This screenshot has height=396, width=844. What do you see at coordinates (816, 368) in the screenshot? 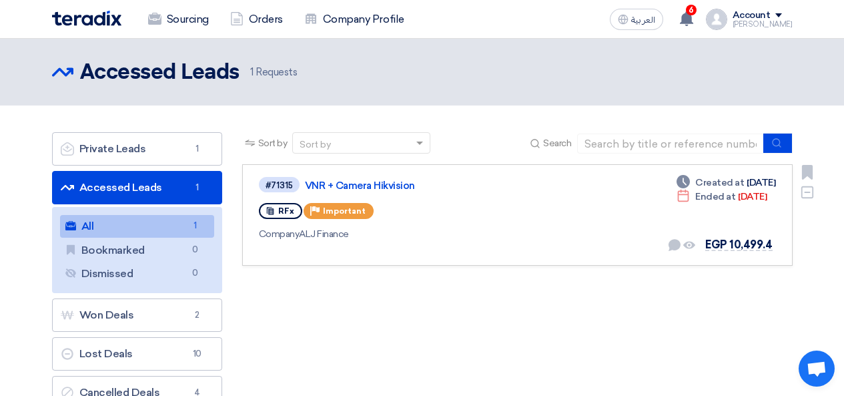
I see `div: Open chat` at bounding box center [816, 368].